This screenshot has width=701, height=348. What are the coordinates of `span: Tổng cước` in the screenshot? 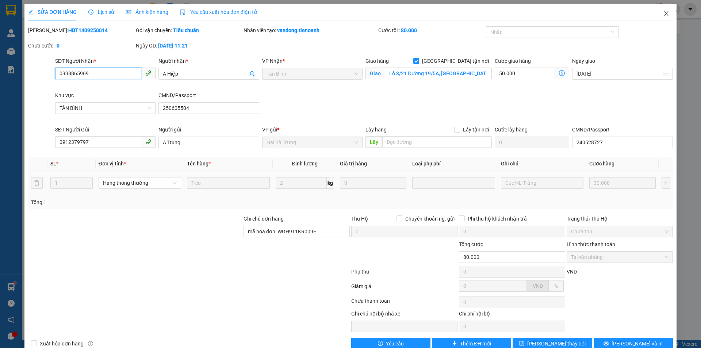 It's located at (471, 244).